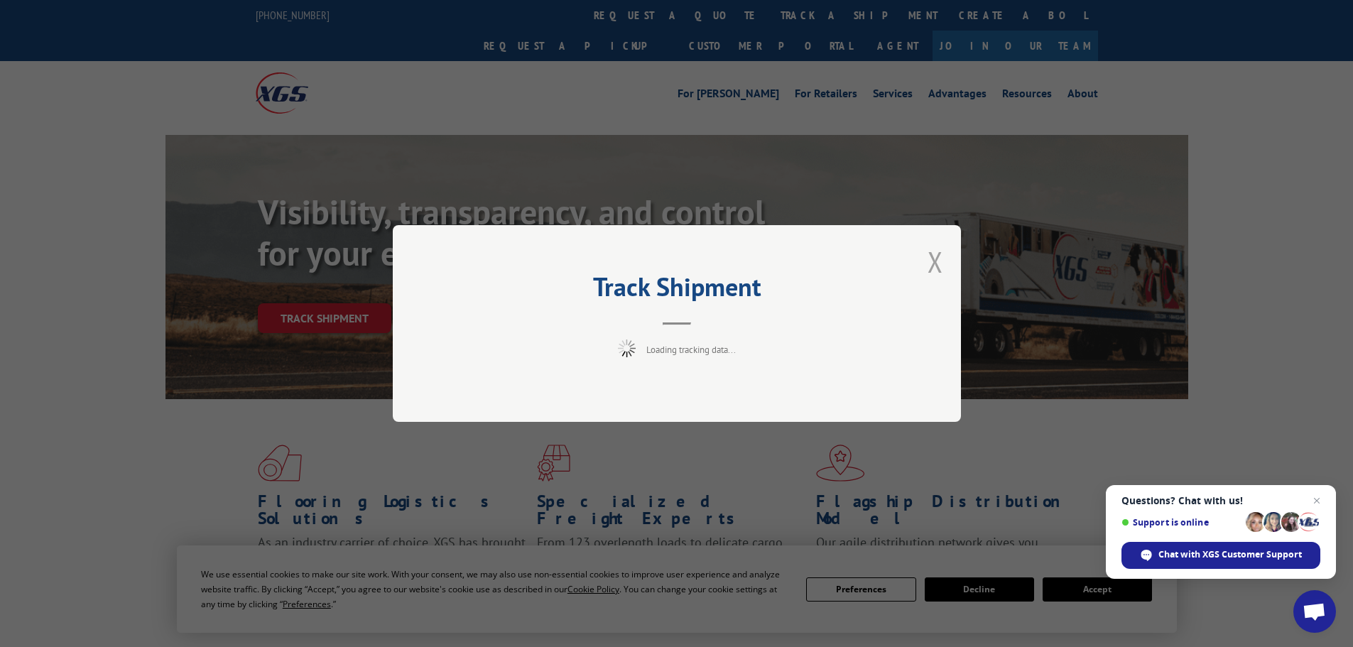  I want to click on div: Open chat, so click(1315, 612).